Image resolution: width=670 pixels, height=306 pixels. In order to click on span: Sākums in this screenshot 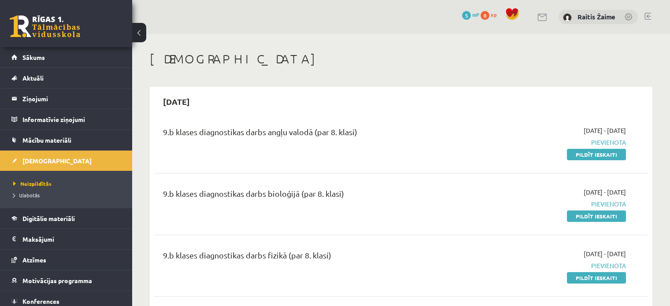, I will do `click(33, 57)`.